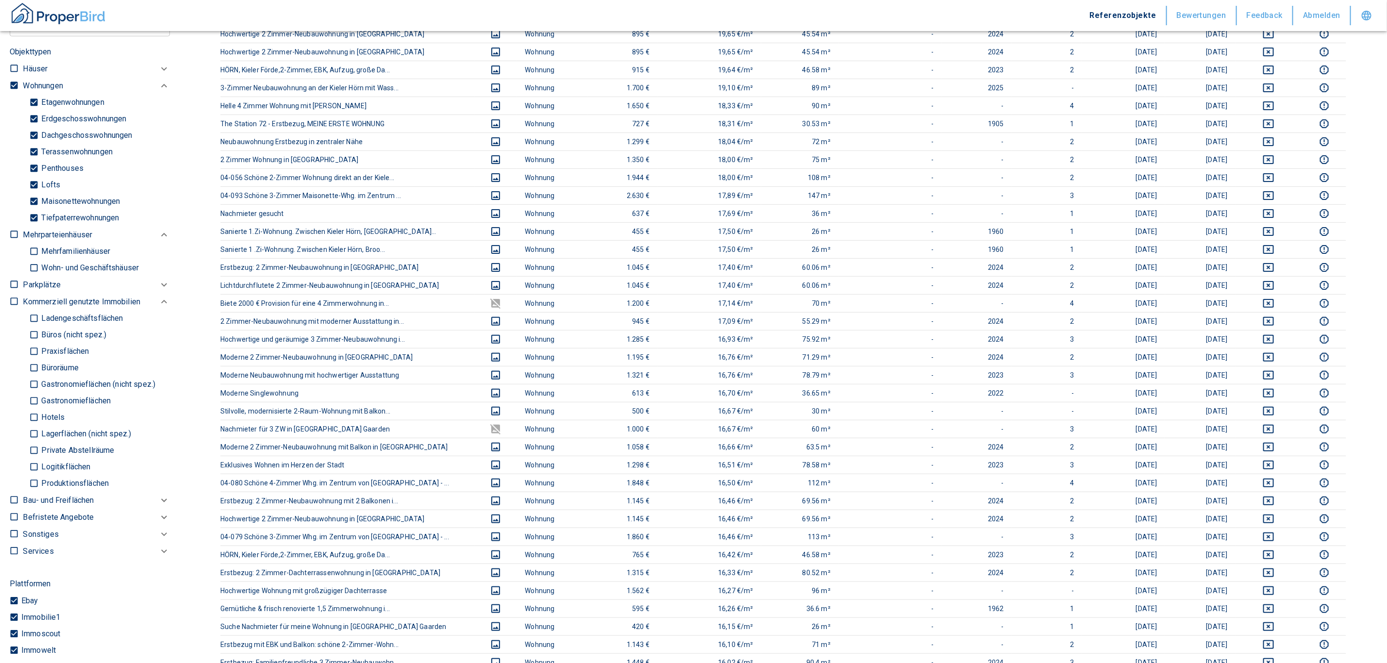 This screenshot has height=663, width=1387. What do you see at coordinates (709, 267) in the screenshot?
I see `td: 17,40 €/m²` at bounding box center [709, 267].